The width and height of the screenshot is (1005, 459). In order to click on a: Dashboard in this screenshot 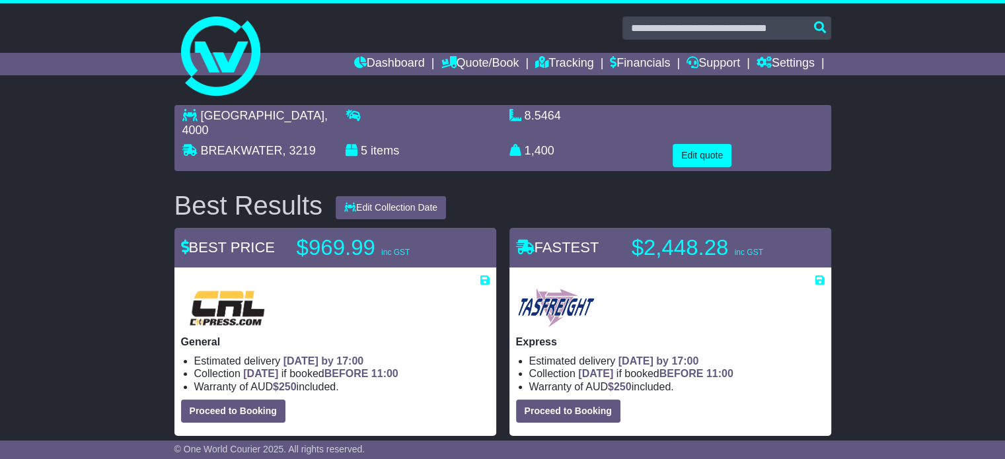, I will do `click(389, 64)`.